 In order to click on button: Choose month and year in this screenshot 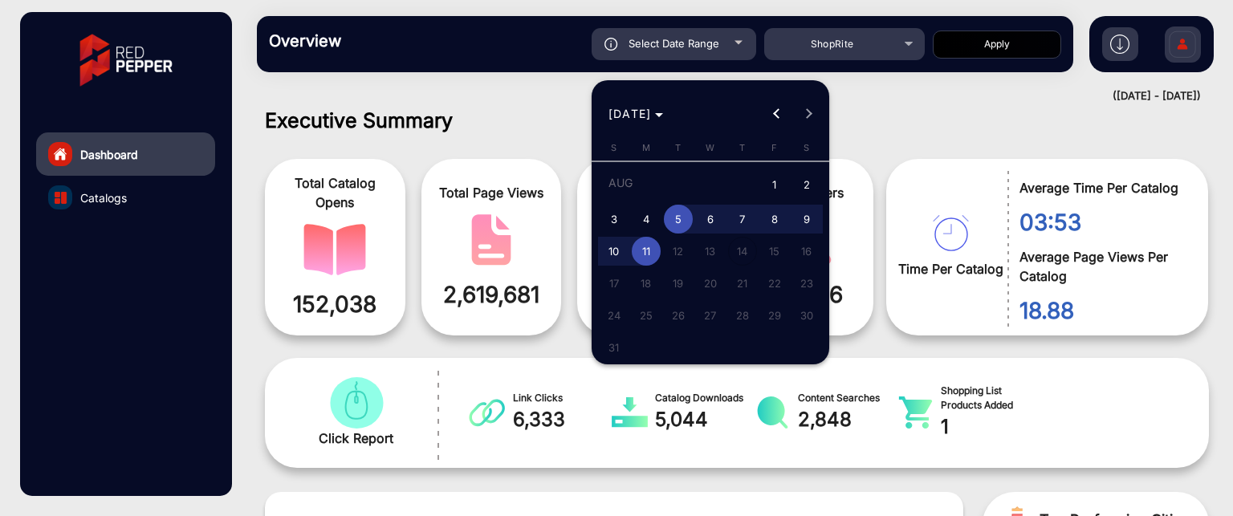, I will do `click(636, 114)`.